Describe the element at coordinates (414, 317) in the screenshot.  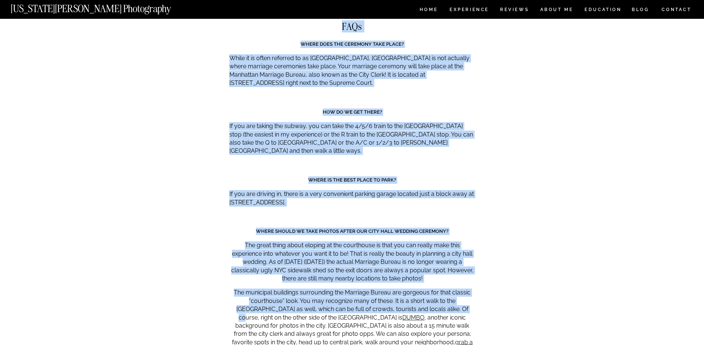
I see `a: DUMBO` at that location.